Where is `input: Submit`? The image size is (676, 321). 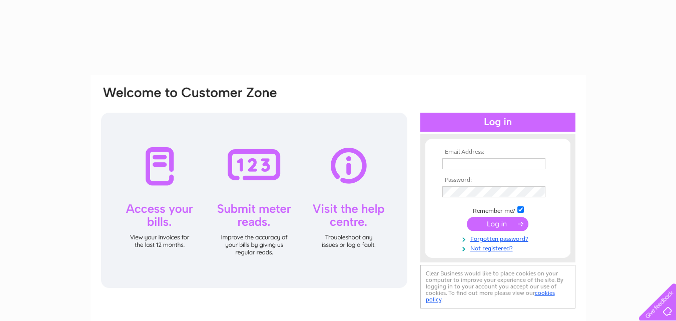
input: Submit is located at coordinates (497, 224).